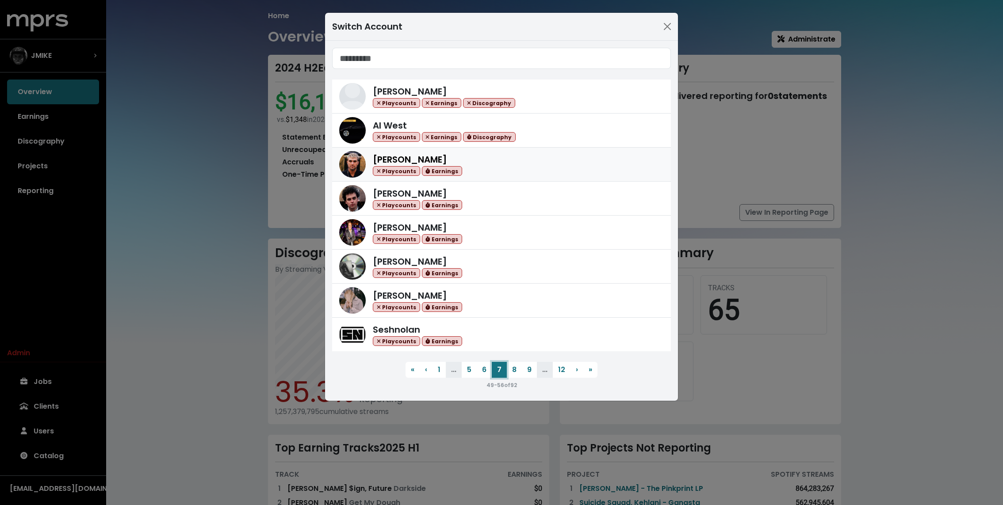 This screenshot has height=505, width=1003. I want to click on img: Al West, so click(352, 130).